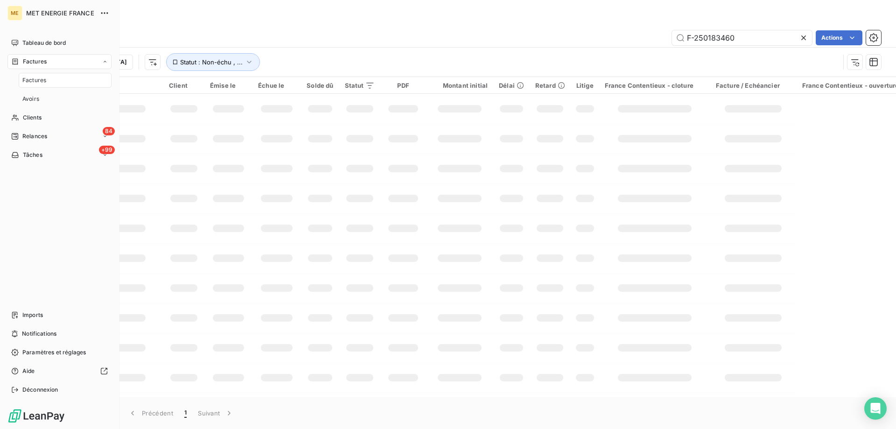 The image size is (896, 429). I want to click on span: 1, so click(185, 413).